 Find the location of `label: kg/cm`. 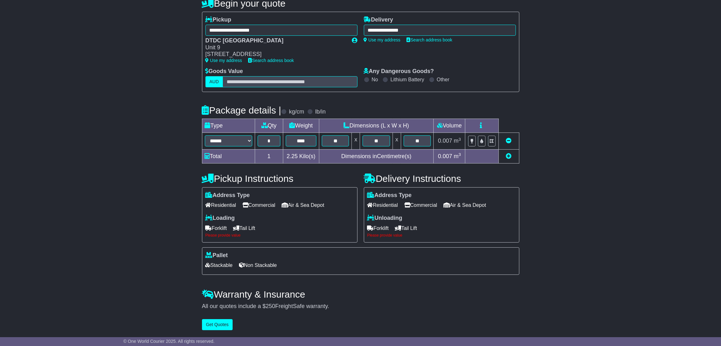

label: kg/cm is located at coordinates (297, 112).